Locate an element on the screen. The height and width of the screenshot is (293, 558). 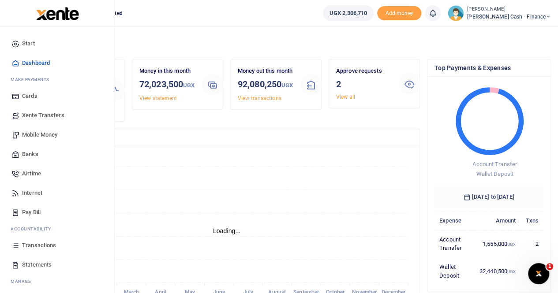
span: countability is located at coordinates (34, 229).